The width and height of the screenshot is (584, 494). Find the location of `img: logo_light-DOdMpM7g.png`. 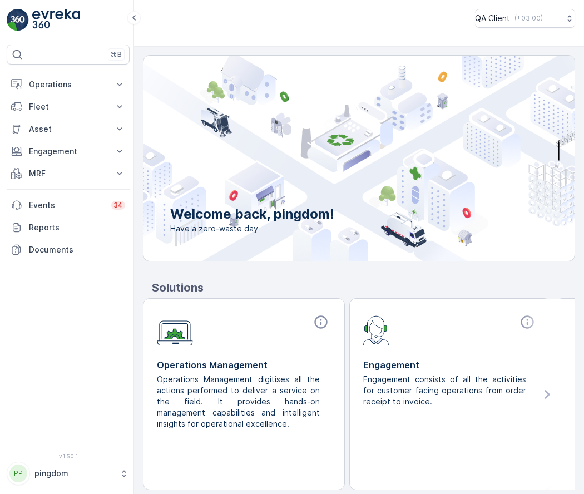

img: logo_light-DOdMpM7g.png is located at coordinates (56, 20).